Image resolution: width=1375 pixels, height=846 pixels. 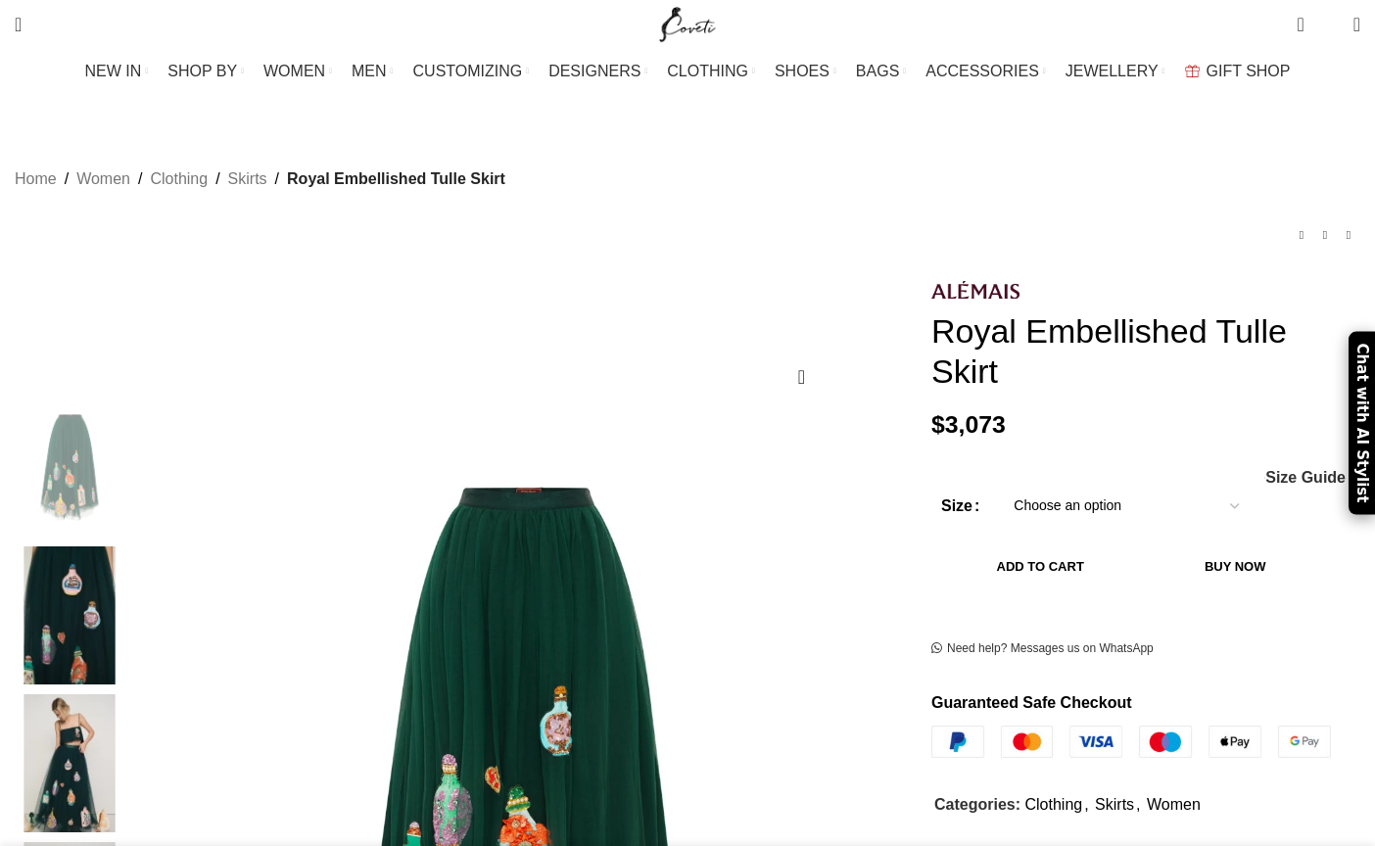 I want to click on span: NEW IN, so click(x=114, y=71).